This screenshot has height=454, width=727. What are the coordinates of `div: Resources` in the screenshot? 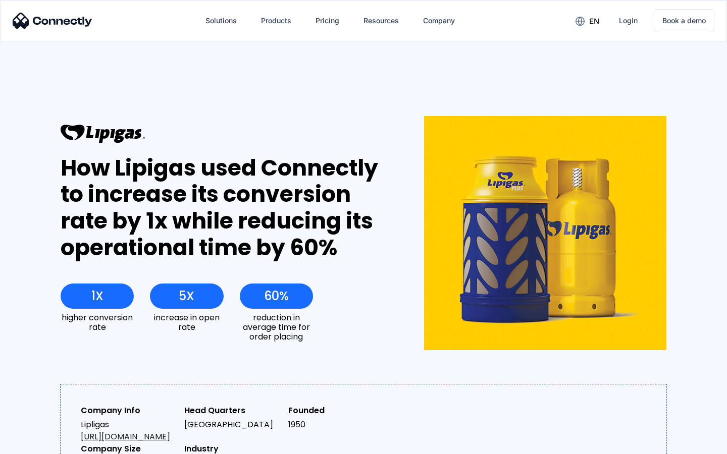 It's located at (381, 21).